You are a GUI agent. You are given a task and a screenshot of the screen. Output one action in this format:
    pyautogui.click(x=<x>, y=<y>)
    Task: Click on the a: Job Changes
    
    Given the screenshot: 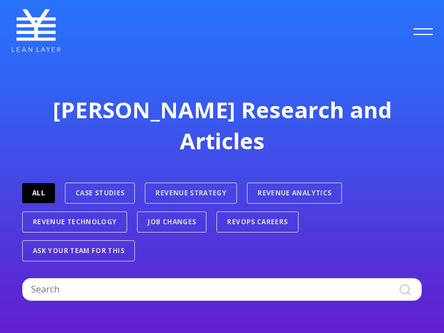 What is the action you would take?
    pyautogui.click(x=172, y=222)
    